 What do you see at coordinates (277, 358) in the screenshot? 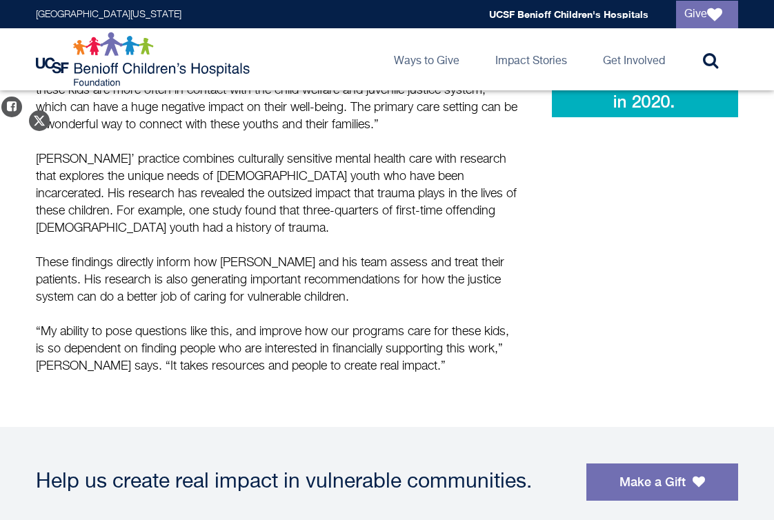
I see `p: “My ability to pose questions like this, and improve how our programs care for these kids, is so ...` at bounding box center [277, 358].